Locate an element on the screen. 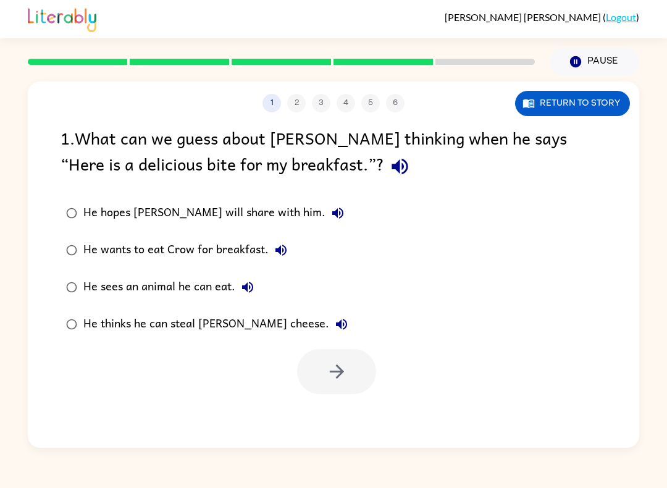 The image size is (667, 488). div: He wants to eat Crow for breakfast. is located at coordinates (188, 250).